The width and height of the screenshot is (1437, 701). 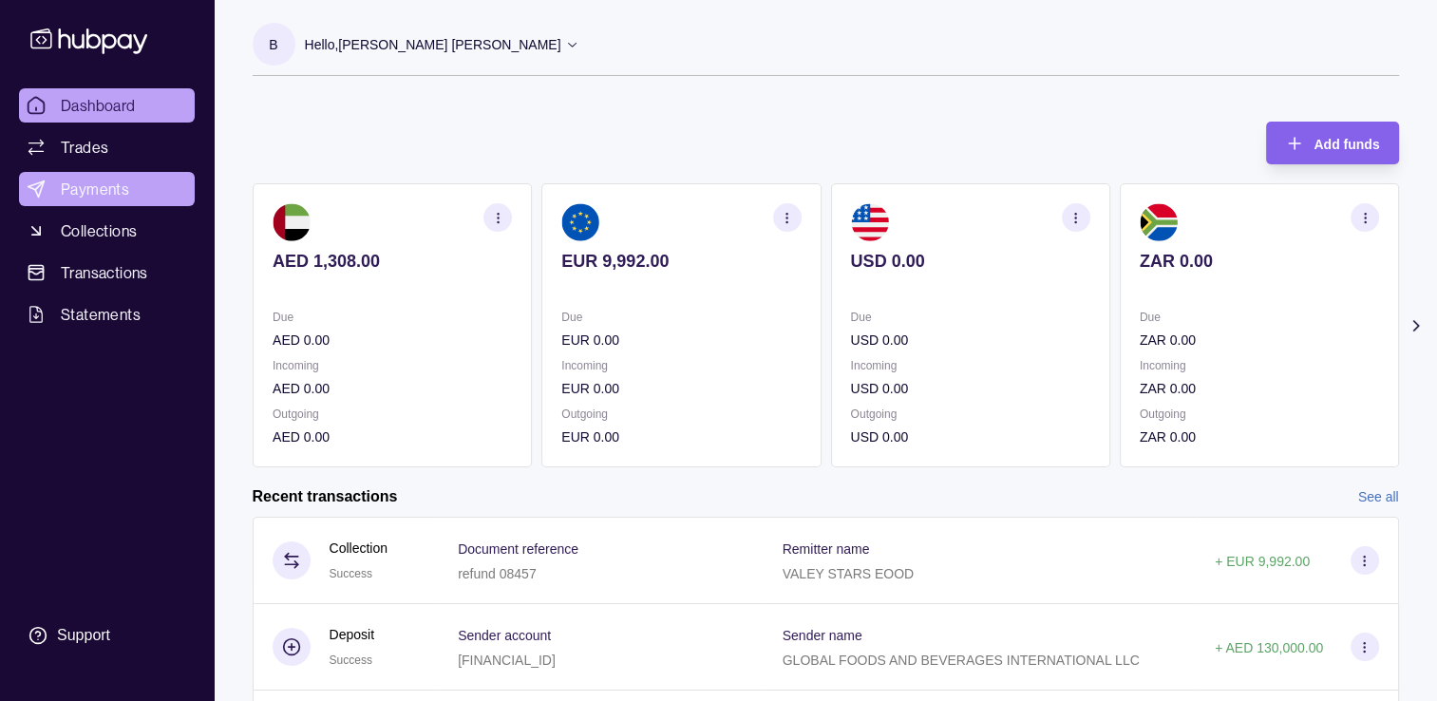 I want to click on span: Collections, so click(x=99, y=231).